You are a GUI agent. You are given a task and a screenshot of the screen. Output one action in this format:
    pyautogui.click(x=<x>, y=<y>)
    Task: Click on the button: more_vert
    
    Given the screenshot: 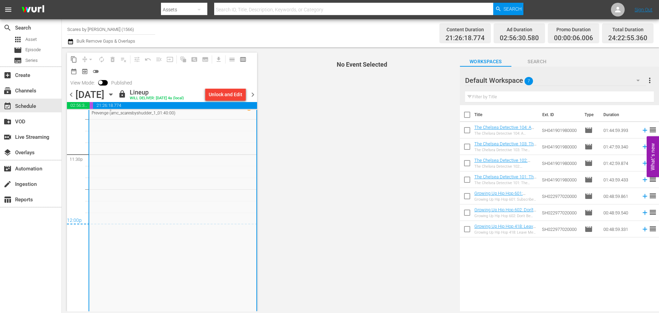 What is the action you would take?
    pyautogui.click(x=650, y=80)
    